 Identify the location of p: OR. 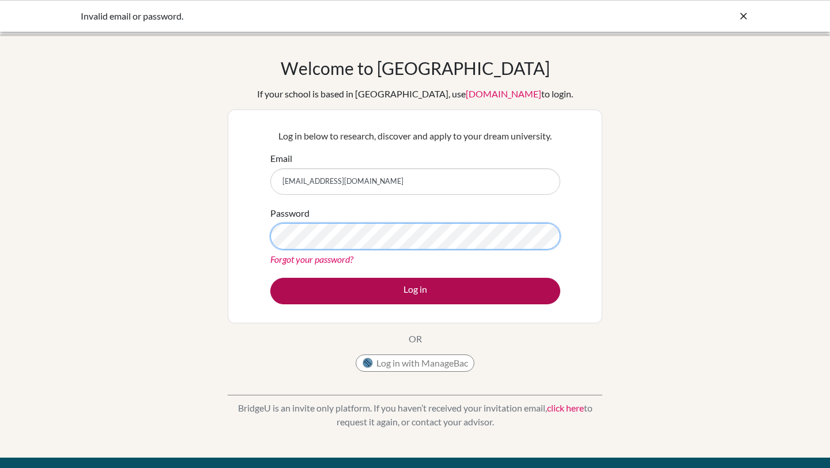
(415, 339).